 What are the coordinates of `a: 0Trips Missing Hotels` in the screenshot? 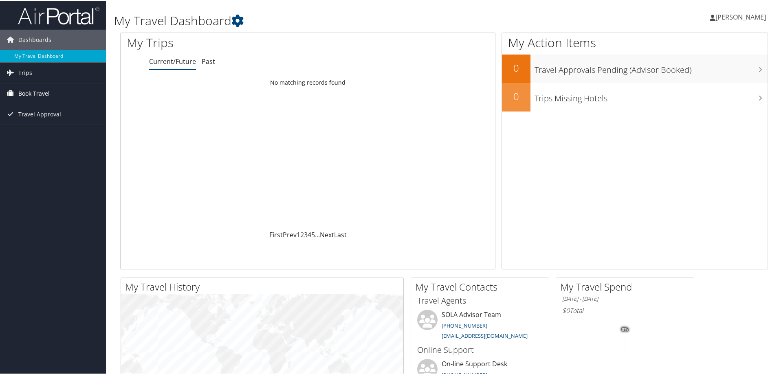 It's located at (635, 97).